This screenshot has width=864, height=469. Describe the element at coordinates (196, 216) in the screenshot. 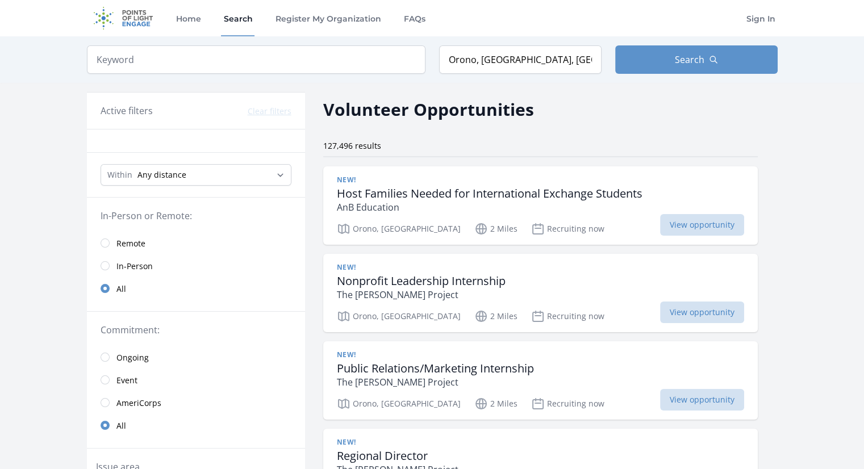

I see `legend: In-Person or Remote:` at that location.